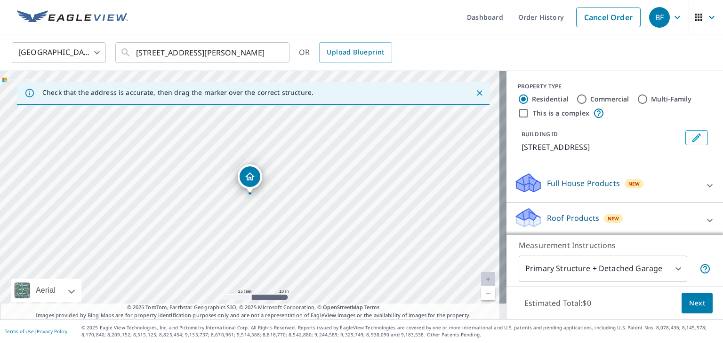 Image resolution: width=723 pixels, height=343 pixels. I want to click on a: OpenStreetMap, so click(342, 307).